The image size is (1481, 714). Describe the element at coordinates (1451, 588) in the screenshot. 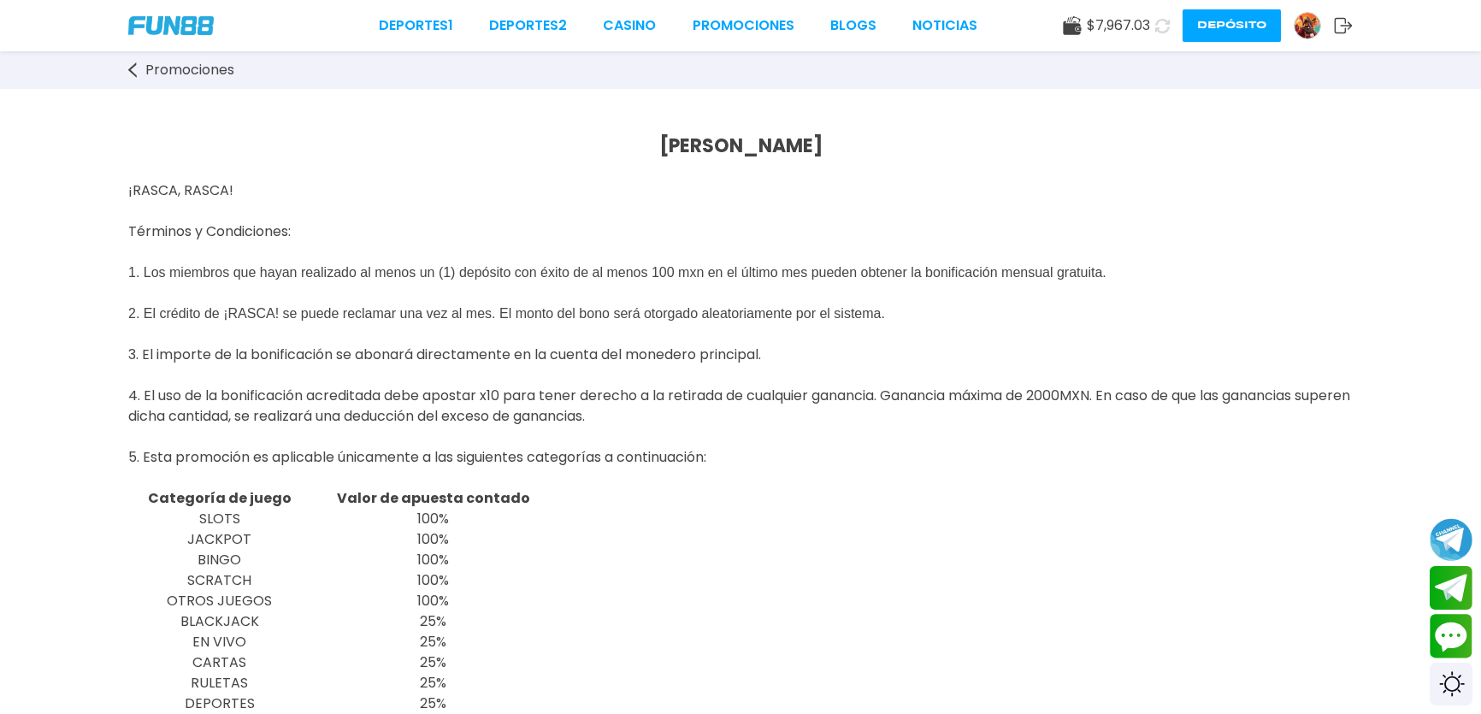

I see `button: Join telegram` at that location.